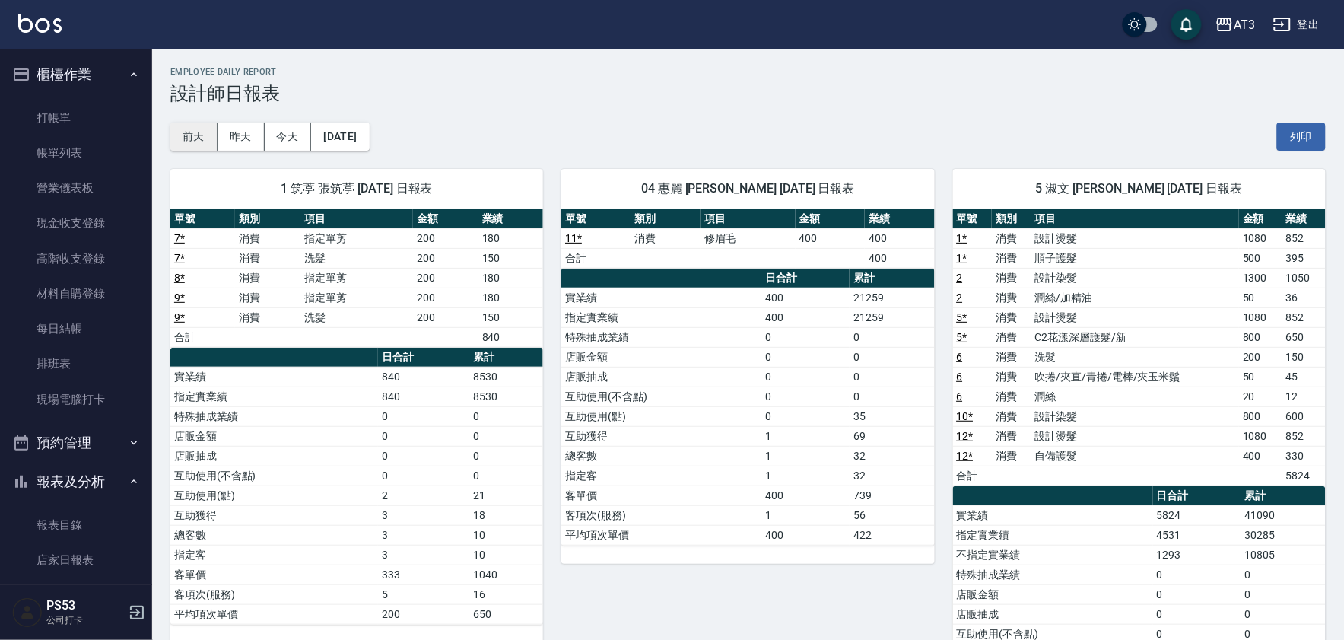 This screenshot has width=1344, height=640. What do you see at coordinates (1261, 377) in the screenshot?
I see `td: 50` at bounding box center [1261, 377].